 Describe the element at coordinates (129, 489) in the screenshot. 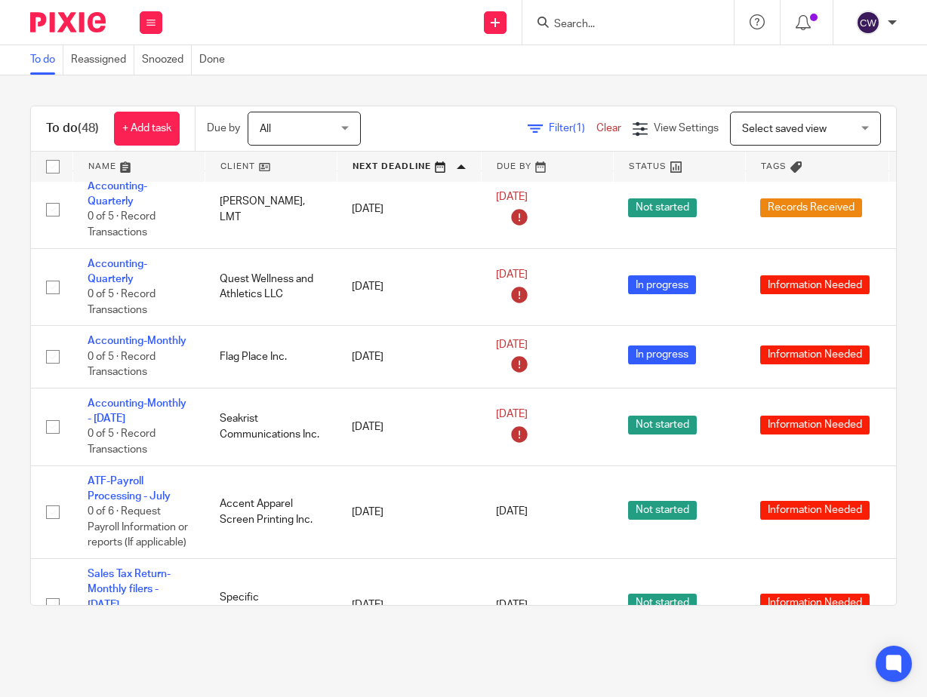

I see `a: ATF-Payroll Processing - July` at that location.